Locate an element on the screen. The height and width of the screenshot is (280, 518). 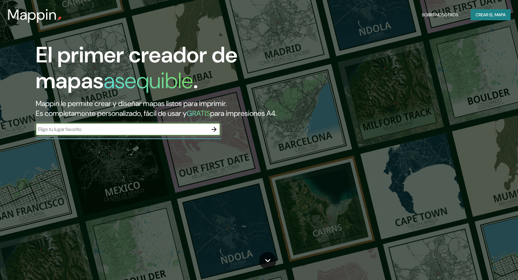
h1: asequible is located at coordinates (148, 81).